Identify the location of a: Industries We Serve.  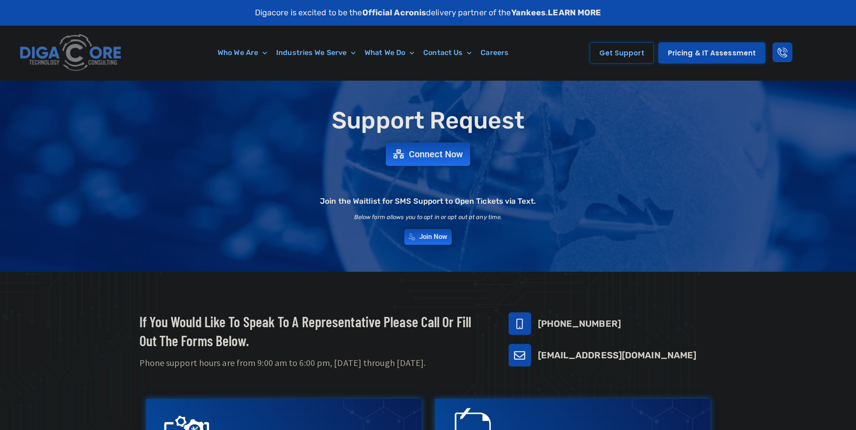
(316, 53).